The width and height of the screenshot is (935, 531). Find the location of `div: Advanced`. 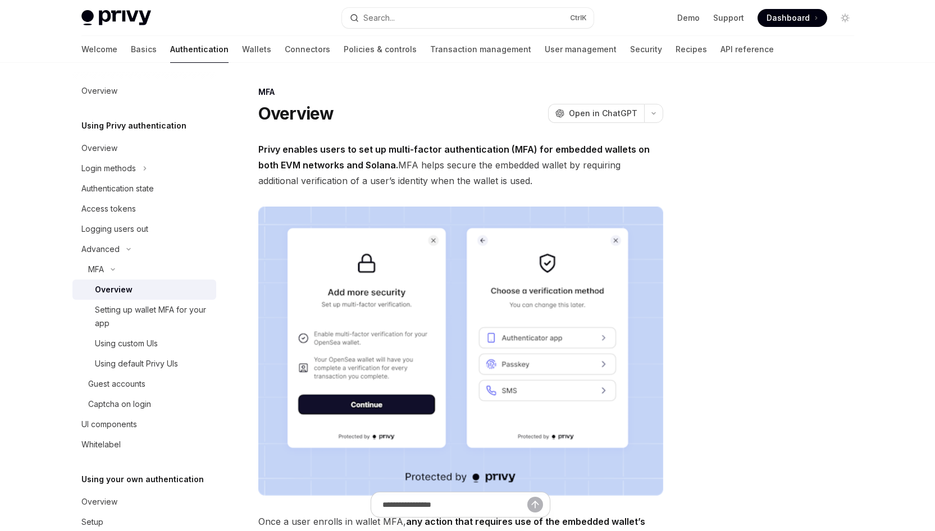

div: Advanced is located at coordinates (100, 249).